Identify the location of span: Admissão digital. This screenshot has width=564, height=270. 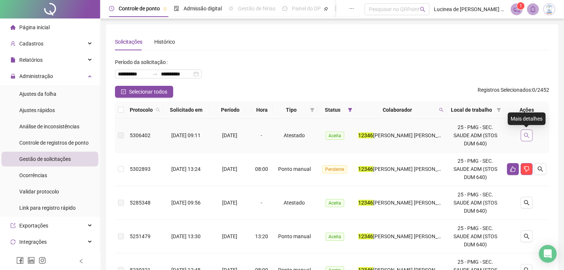
(202, 9).